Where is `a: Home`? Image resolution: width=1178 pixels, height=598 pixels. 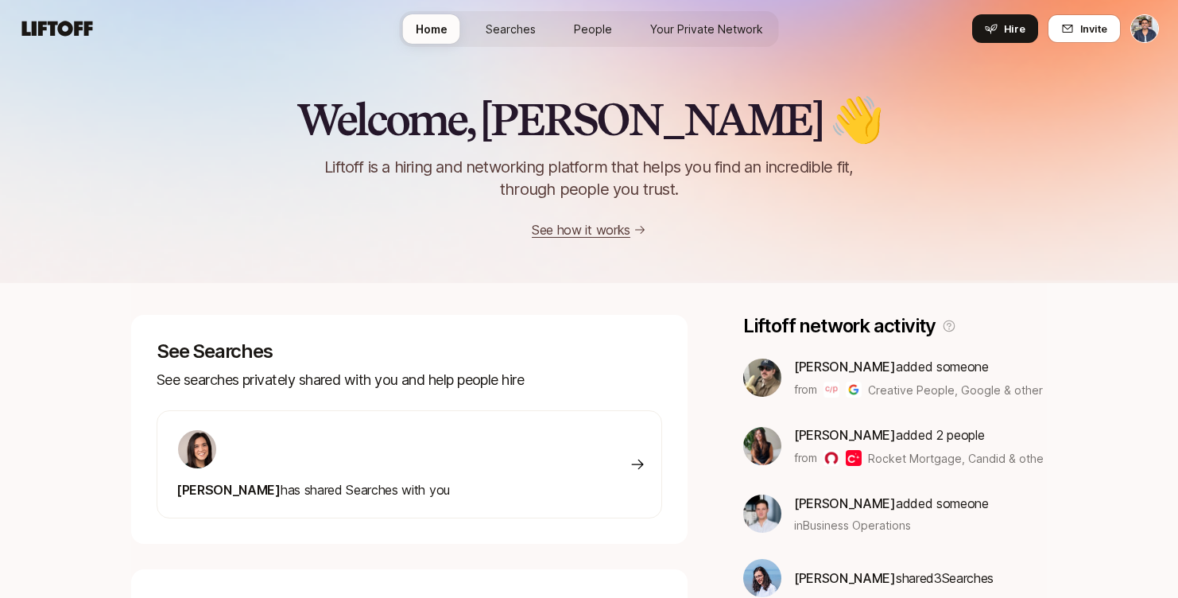 a: Home is located at coordinates (432, 29).